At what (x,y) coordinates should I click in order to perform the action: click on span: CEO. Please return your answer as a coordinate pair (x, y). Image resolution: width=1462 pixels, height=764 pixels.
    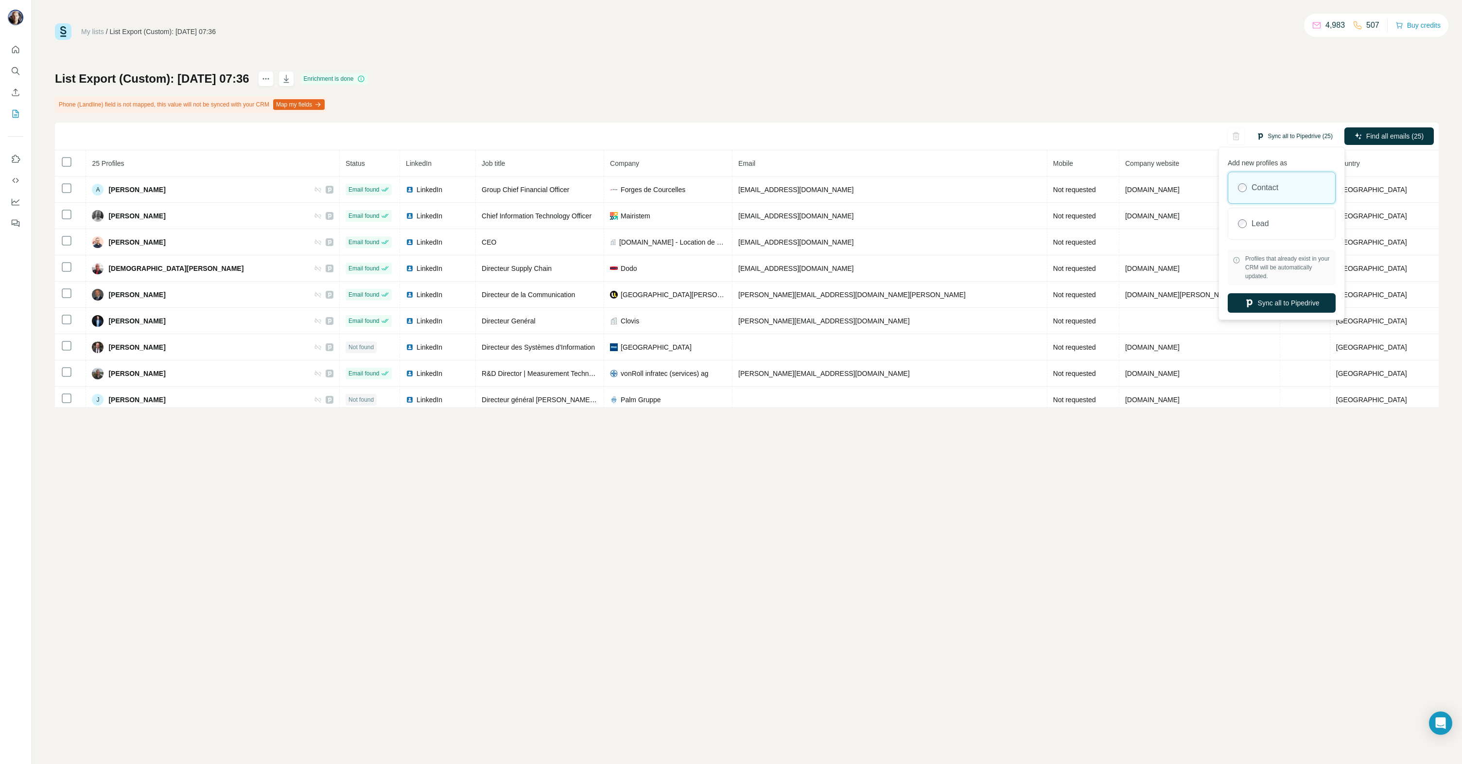
    Looking at the image, I should click on (489, 242).